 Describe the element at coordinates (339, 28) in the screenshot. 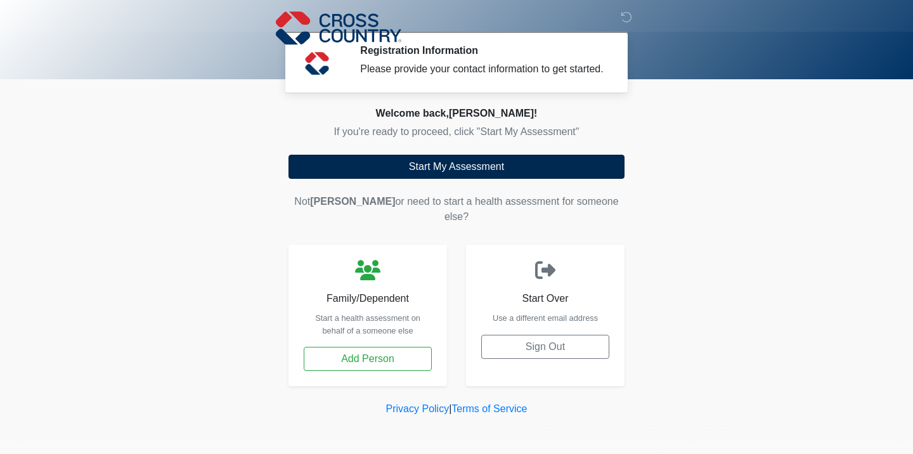

I see `img: Cross Country Logo` at that location.